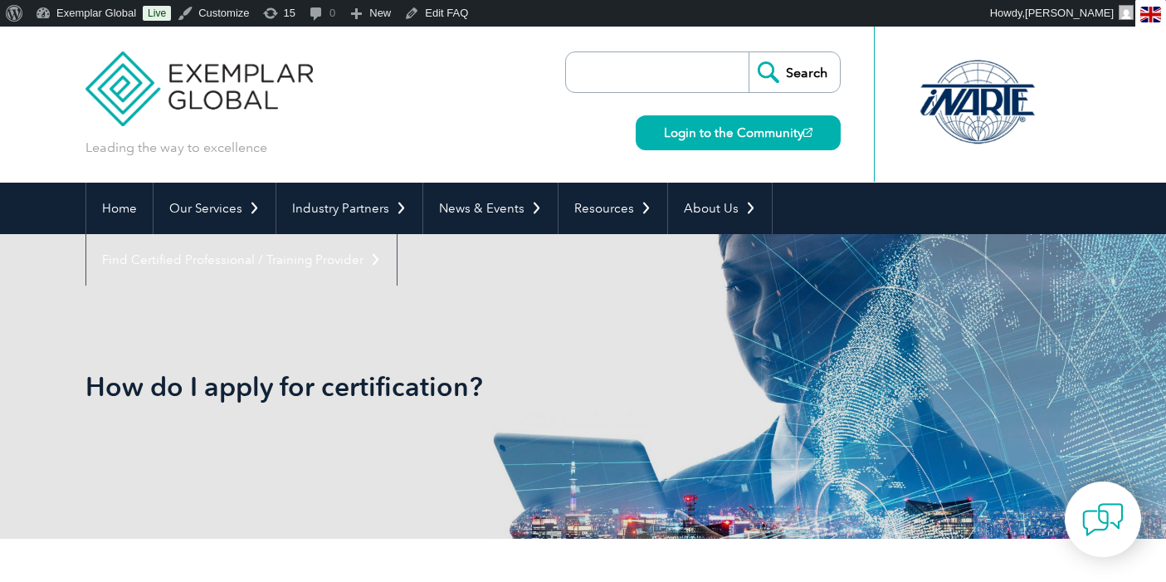 This screenshot has width=1166, height=582. I want to click on input: Search, so click(794, 72).